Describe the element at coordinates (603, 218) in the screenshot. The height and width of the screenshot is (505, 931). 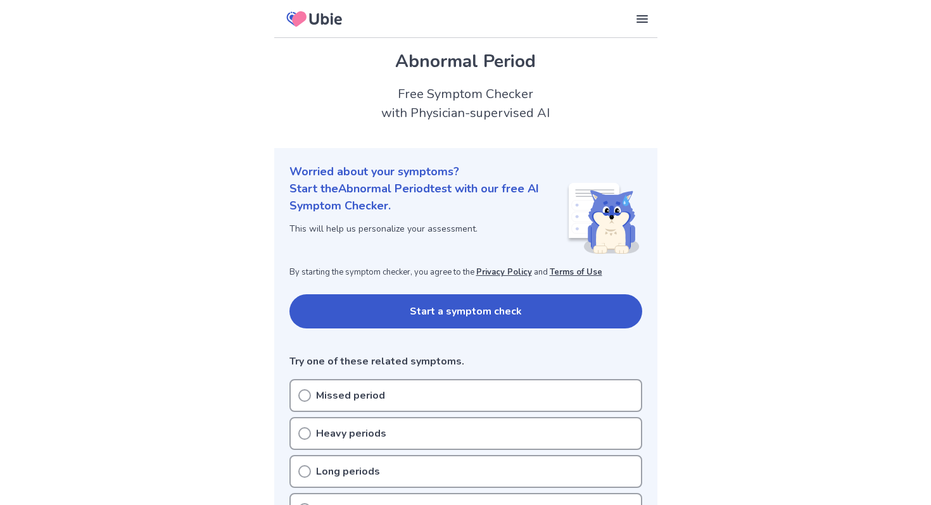
I see `img: Shiba` at that location.